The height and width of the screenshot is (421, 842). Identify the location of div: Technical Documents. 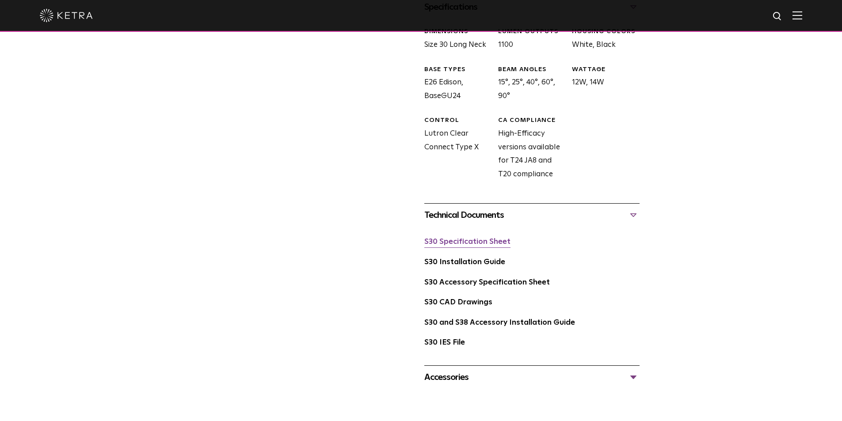
(532, 215).